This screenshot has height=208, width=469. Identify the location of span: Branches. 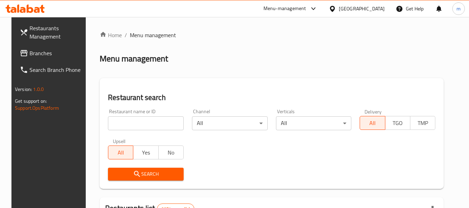
(57, 53).